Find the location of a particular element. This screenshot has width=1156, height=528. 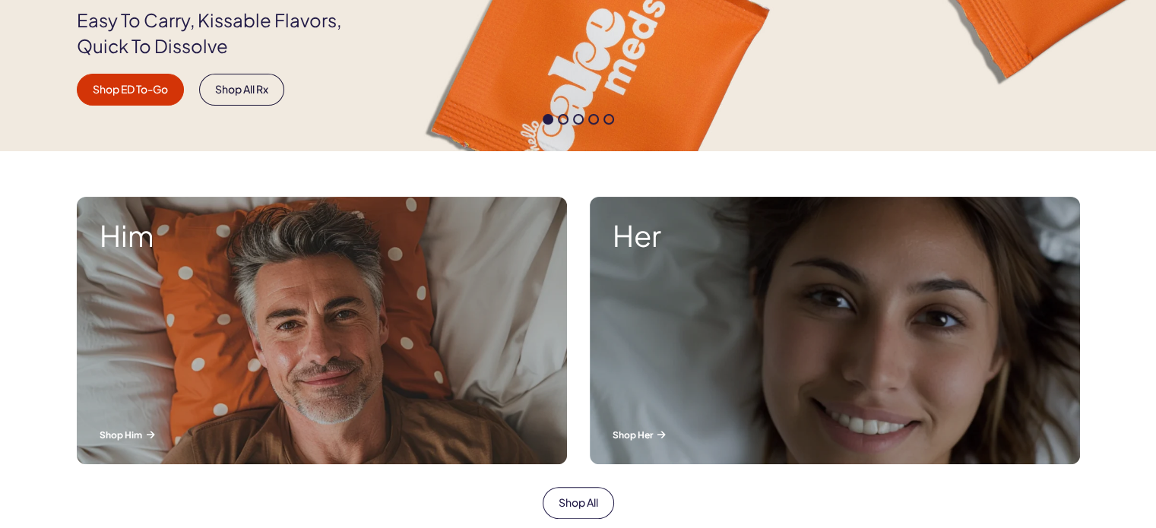

p: Easy To Carry, Kissable Flavors, Quick To Dissolve is located at coordinates (222, 33).